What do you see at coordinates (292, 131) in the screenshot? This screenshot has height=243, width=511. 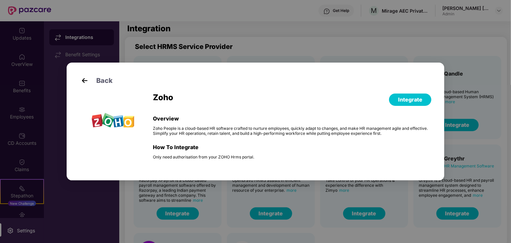 I see `div: Zoho People is a cloud-based HR software crafted to nurture employees, quickly adapt to changes, ...` at bounding box center [292, 131].